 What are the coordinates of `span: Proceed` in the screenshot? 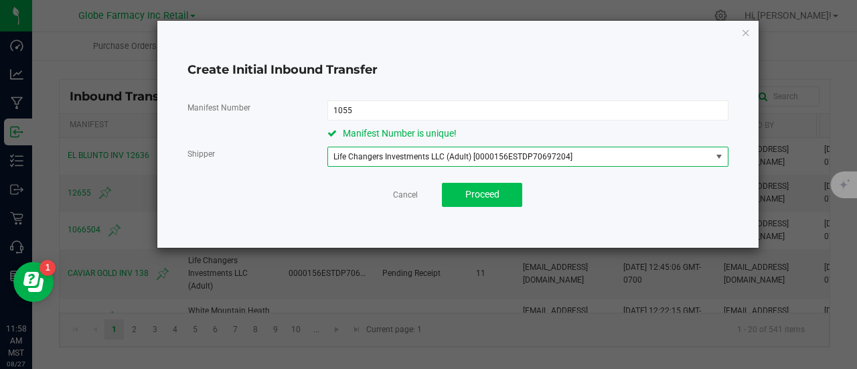 It's located at (482, 194).